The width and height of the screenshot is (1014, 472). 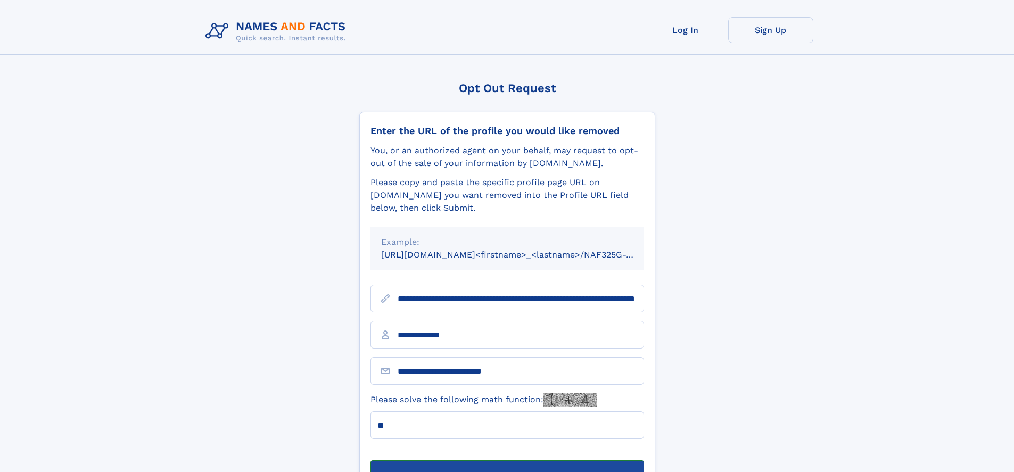 I want to click on div: Example:, so click(x=507, y=242).